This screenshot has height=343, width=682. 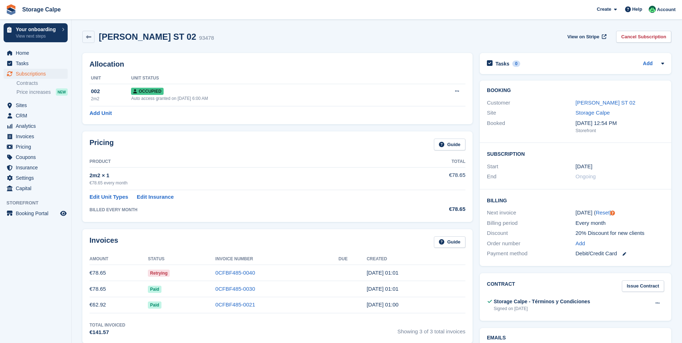 I want to click on a: Price increases NEW, so click(x=42, y=92).